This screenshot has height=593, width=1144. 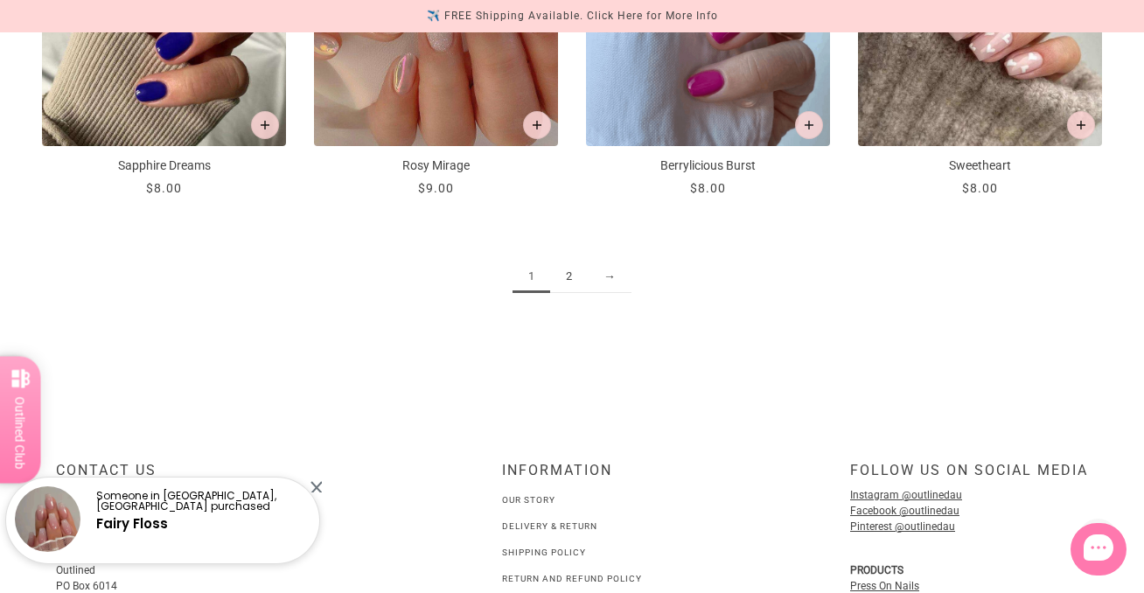 What do you see at coordinates (572, 477) in the screenshot?
I see `div: INFORMATION` at bounding box center [572, 477].